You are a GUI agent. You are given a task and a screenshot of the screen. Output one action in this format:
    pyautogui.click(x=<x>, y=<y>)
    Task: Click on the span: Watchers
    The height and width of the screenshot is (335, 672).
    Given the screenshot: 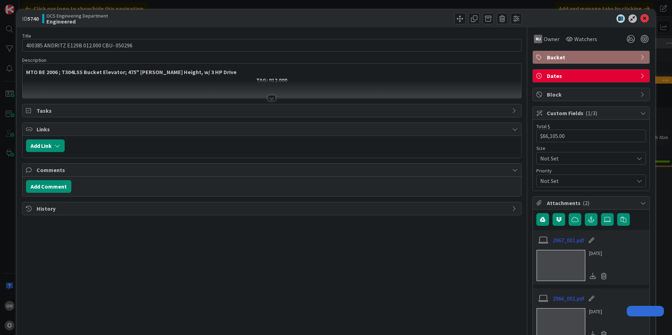 What is the action you would take?
    pyautogui.click(x=586, y=39)
    